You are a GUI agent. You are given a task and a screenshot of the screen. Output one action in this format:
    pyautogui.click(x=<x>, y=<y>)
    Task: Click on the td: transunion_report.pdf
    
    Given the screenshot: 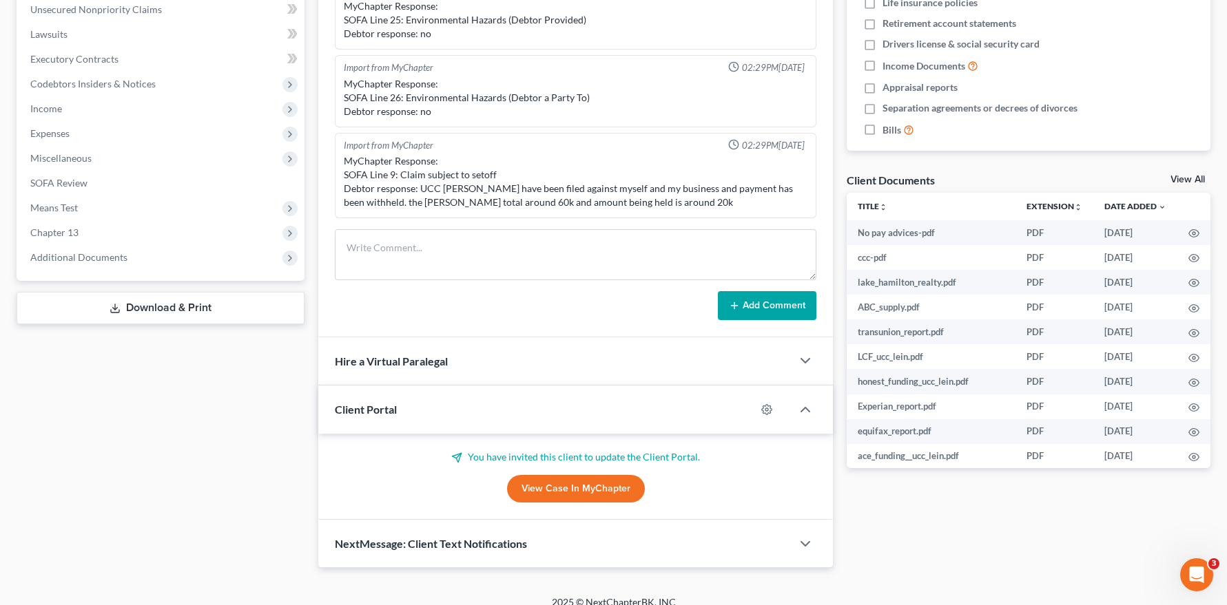 What is the action you would take?
    pyautogui.click(x=930, y=332)
    